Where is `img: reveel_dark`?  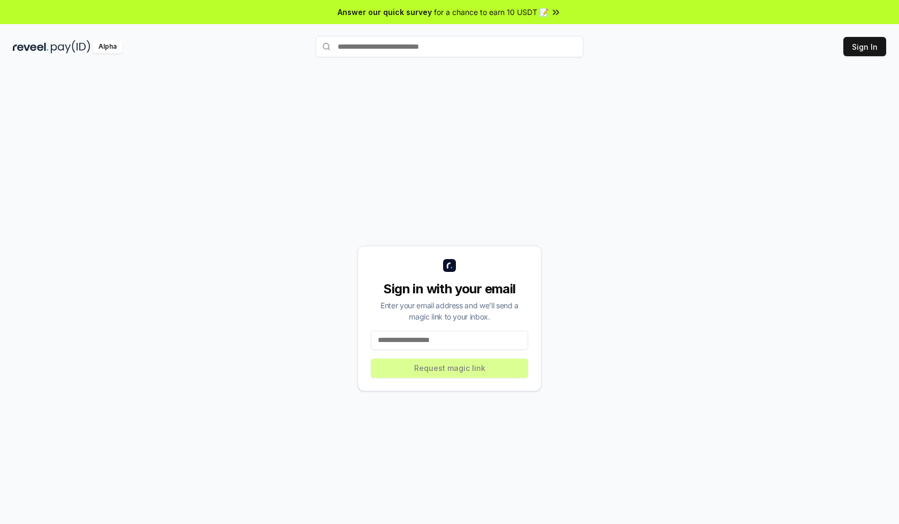 img: reveel_dark is located at coordinates (31, 47).